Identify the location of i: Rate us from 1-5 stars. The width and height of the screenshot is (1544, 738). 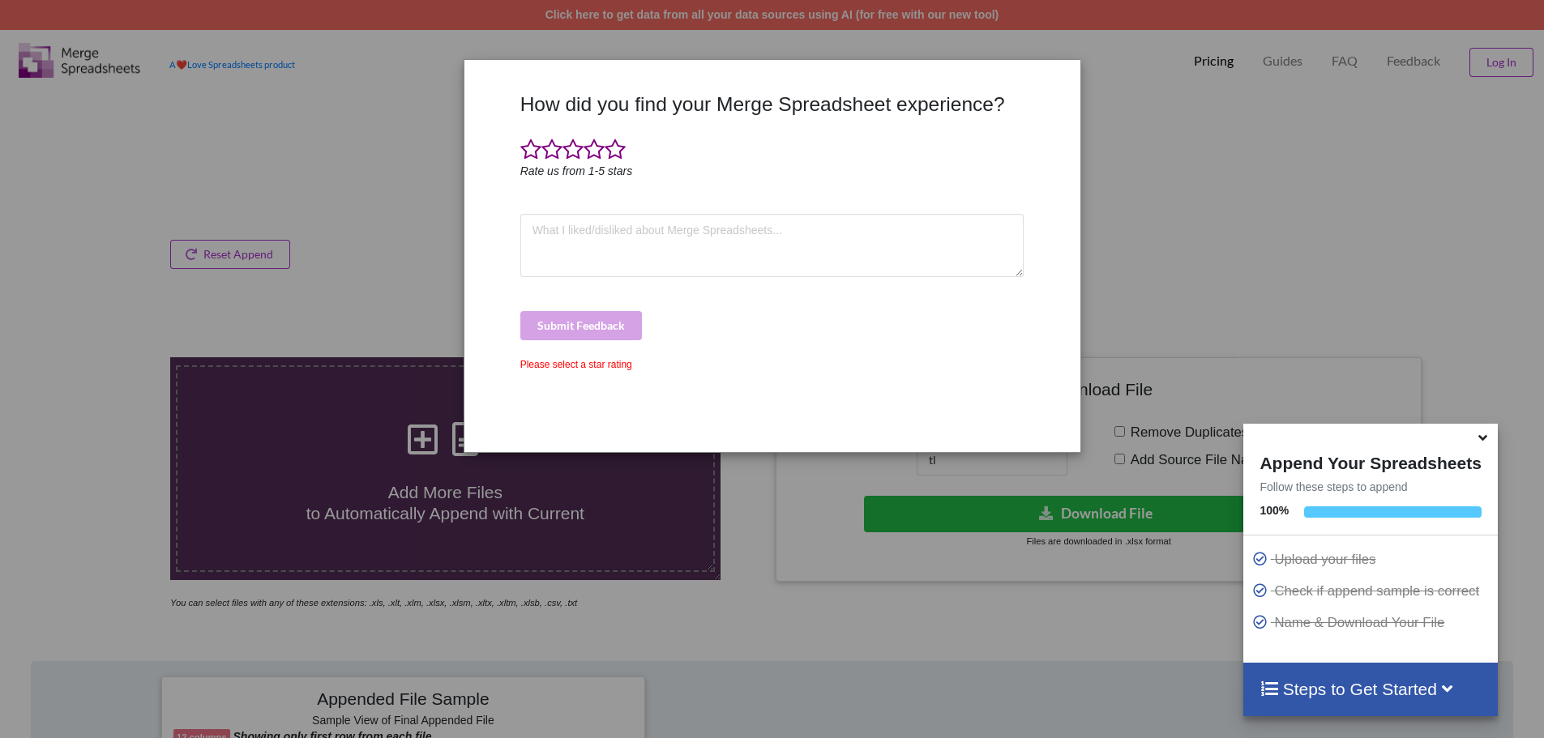
(576, 171).